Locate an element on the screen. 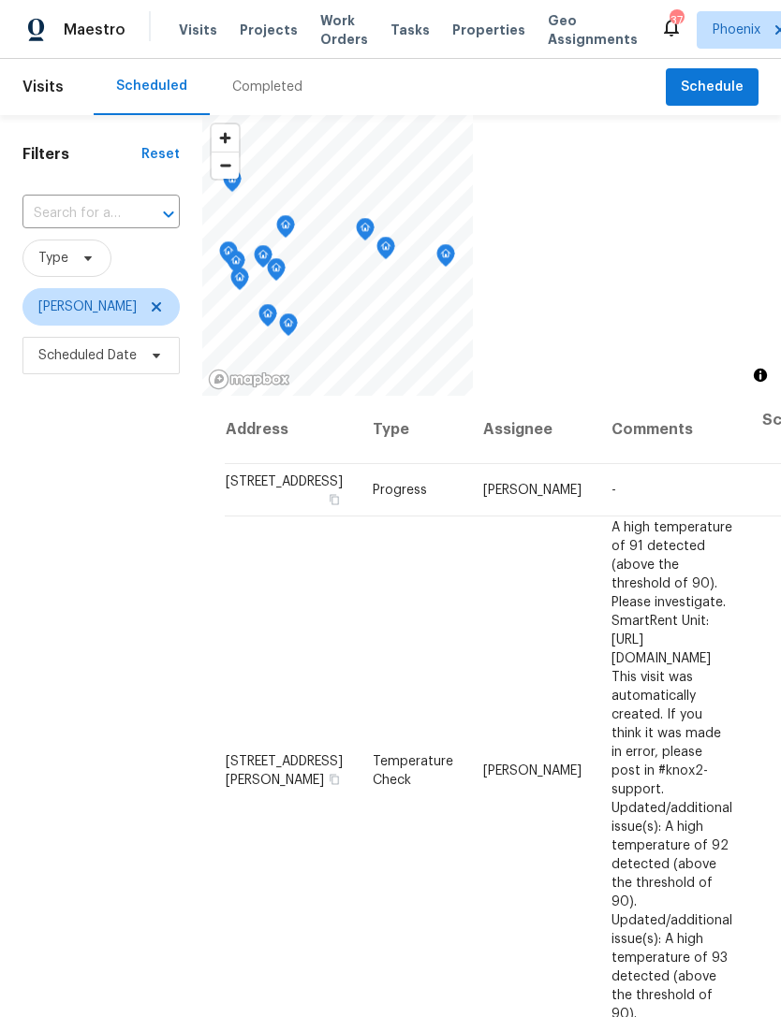 The image size is (781, 1017). span: Zoom in is located at coordinates (225, 138).